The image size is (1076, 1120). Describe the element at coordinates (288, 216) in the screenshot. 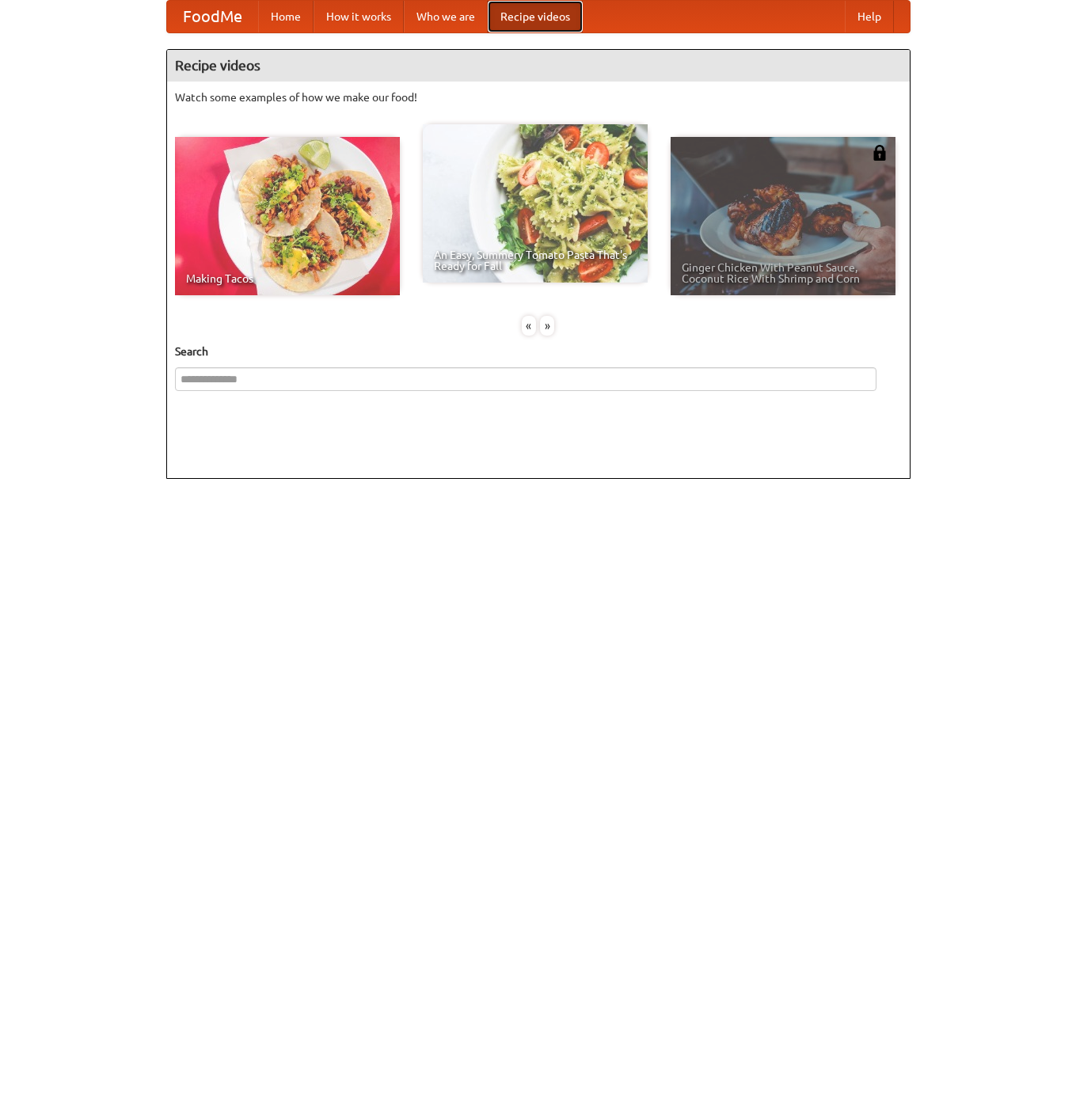

I see `a: Making Tacos` at that location.